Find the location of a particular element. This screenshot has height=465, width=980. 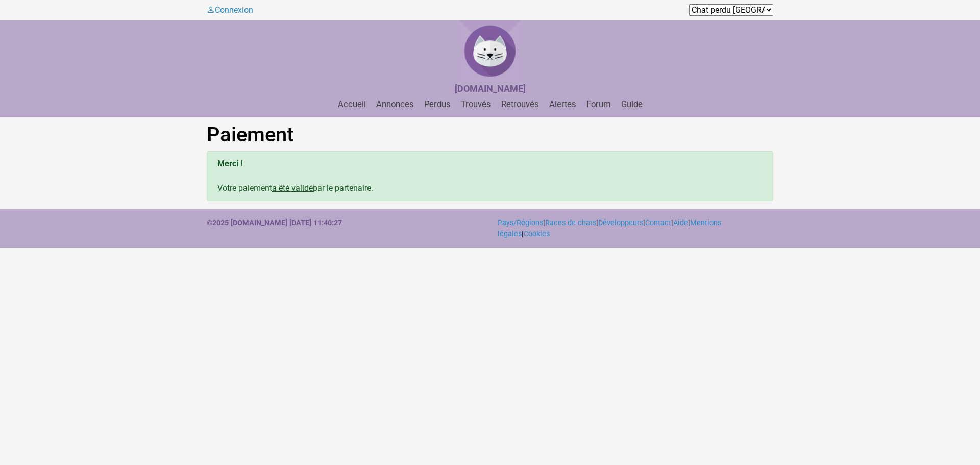

a: Forum is located at coordinates (599, 104).